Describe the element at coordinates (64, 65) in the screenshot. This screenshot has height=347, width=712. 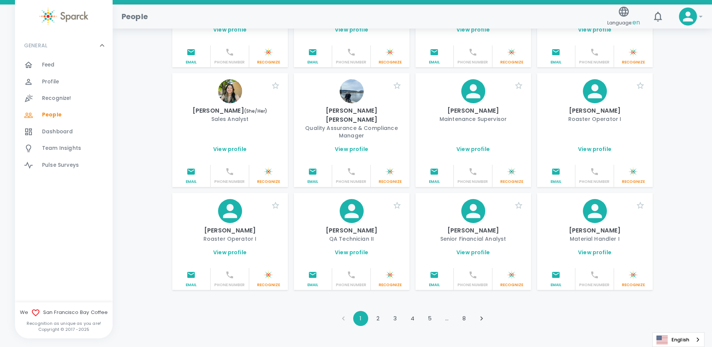
I see `a: Feed` at that location.